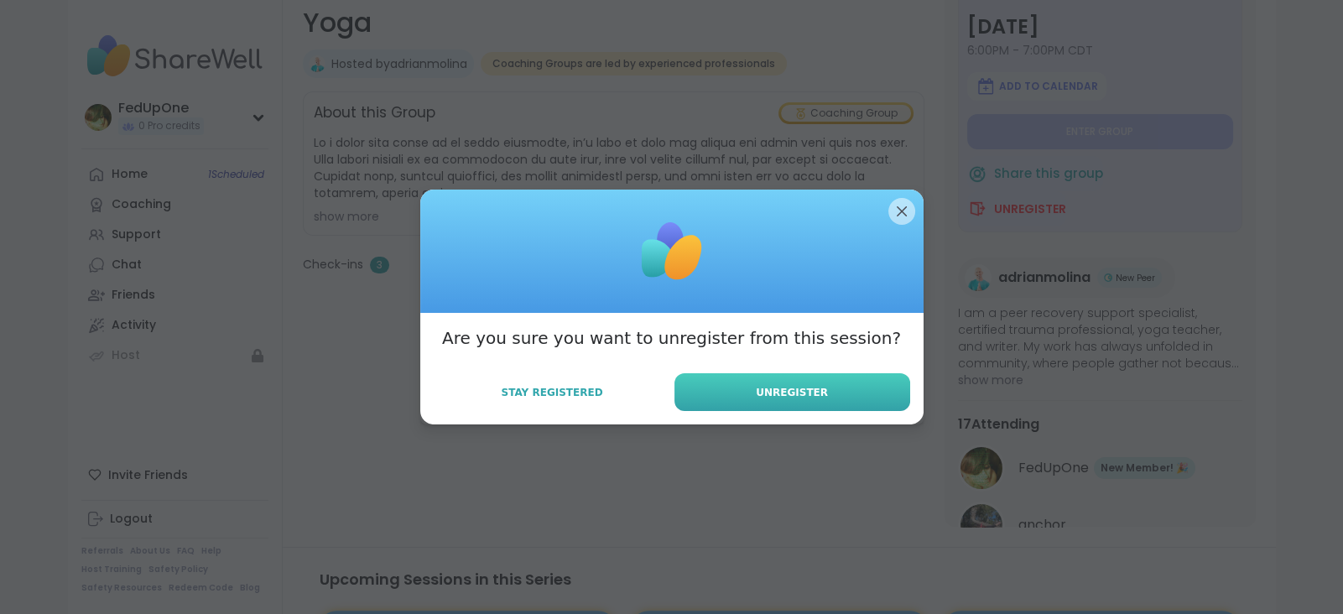  What do you see at coordinates (792, 393) in the screenshot?
I see `span: Unregister` at bounding box center [792, 393].